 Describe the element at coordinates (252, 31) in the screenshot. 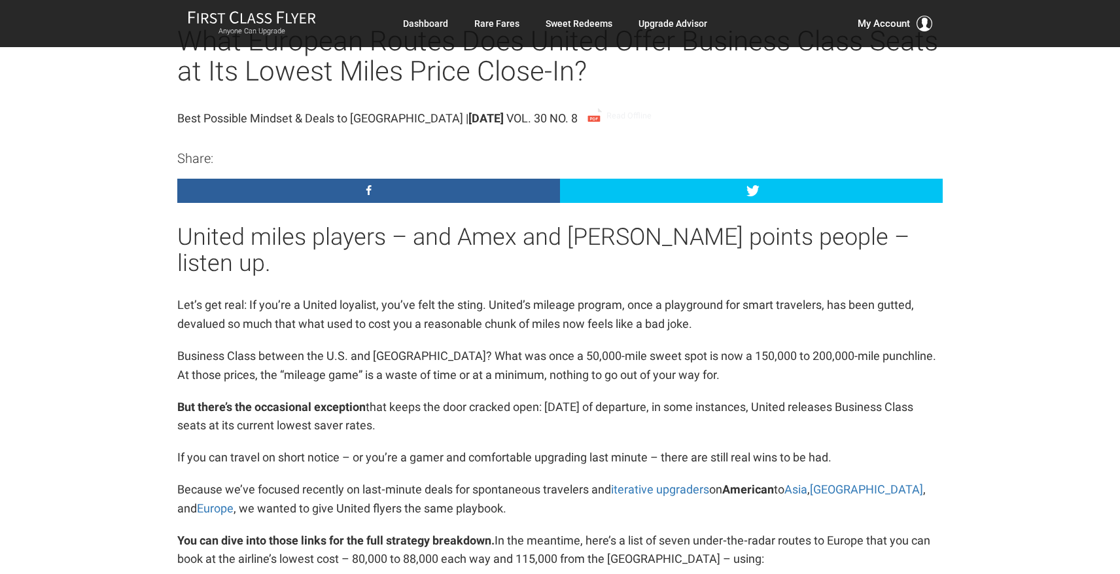

I see `small: Anyone Can Upgrade` at that location.